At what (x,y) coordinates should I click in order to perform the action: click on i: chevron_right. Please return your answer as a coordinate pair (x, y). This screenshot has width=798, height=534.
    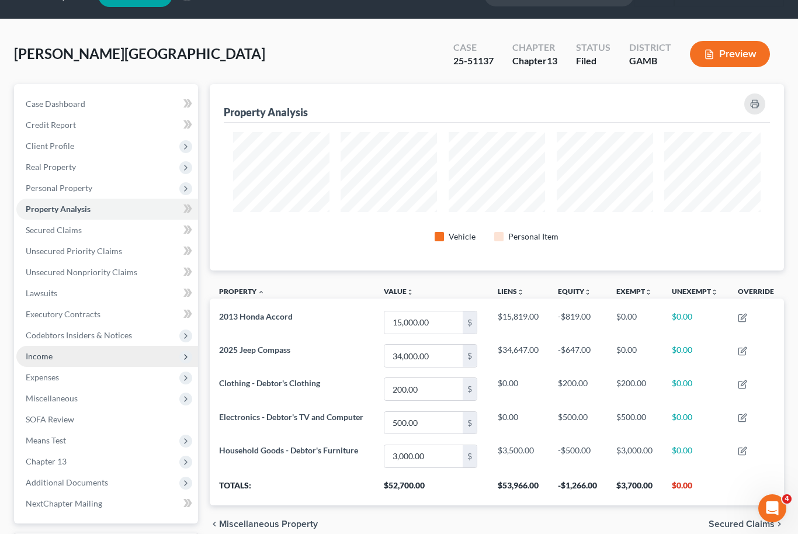
    Looking at the image, I should click on (779, 524).